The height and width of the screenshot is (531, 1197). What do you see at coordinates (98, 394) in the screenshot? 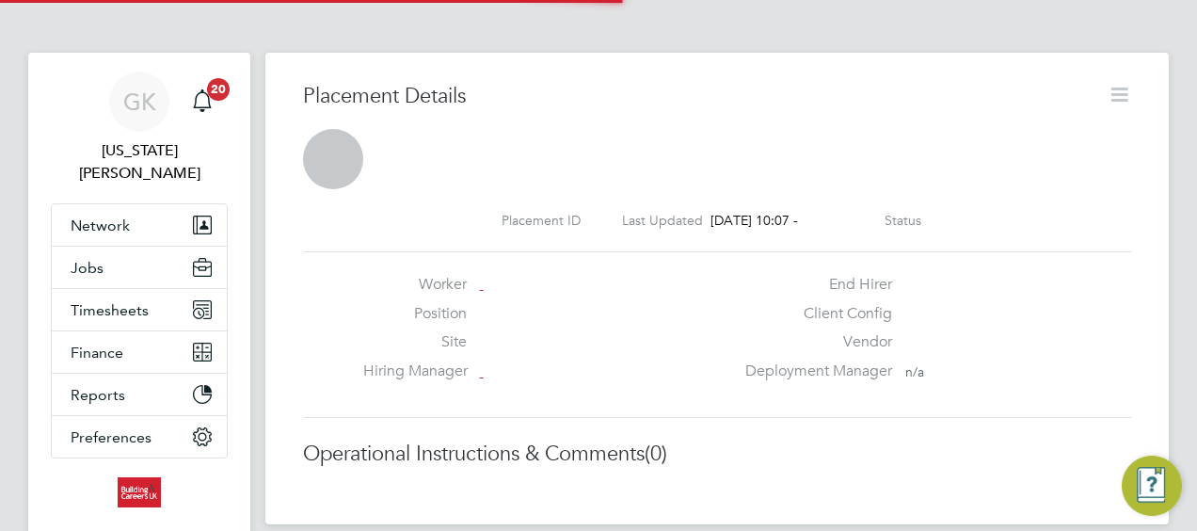
I see `span: Reports` at bounding box center [98, 394].